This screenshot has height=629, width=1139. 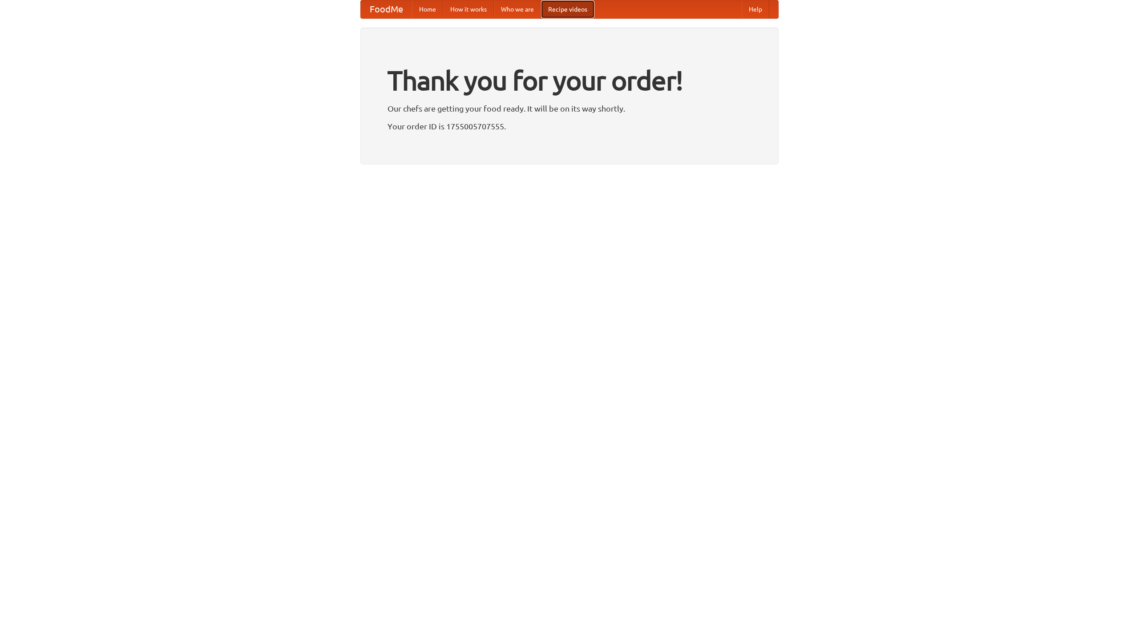 What do you see at coordinates (569, 109) in the screenshot?
I see `p: Our chefs are getting your food ready. It will be on its way shortly.` at bounding box center [569, 109].